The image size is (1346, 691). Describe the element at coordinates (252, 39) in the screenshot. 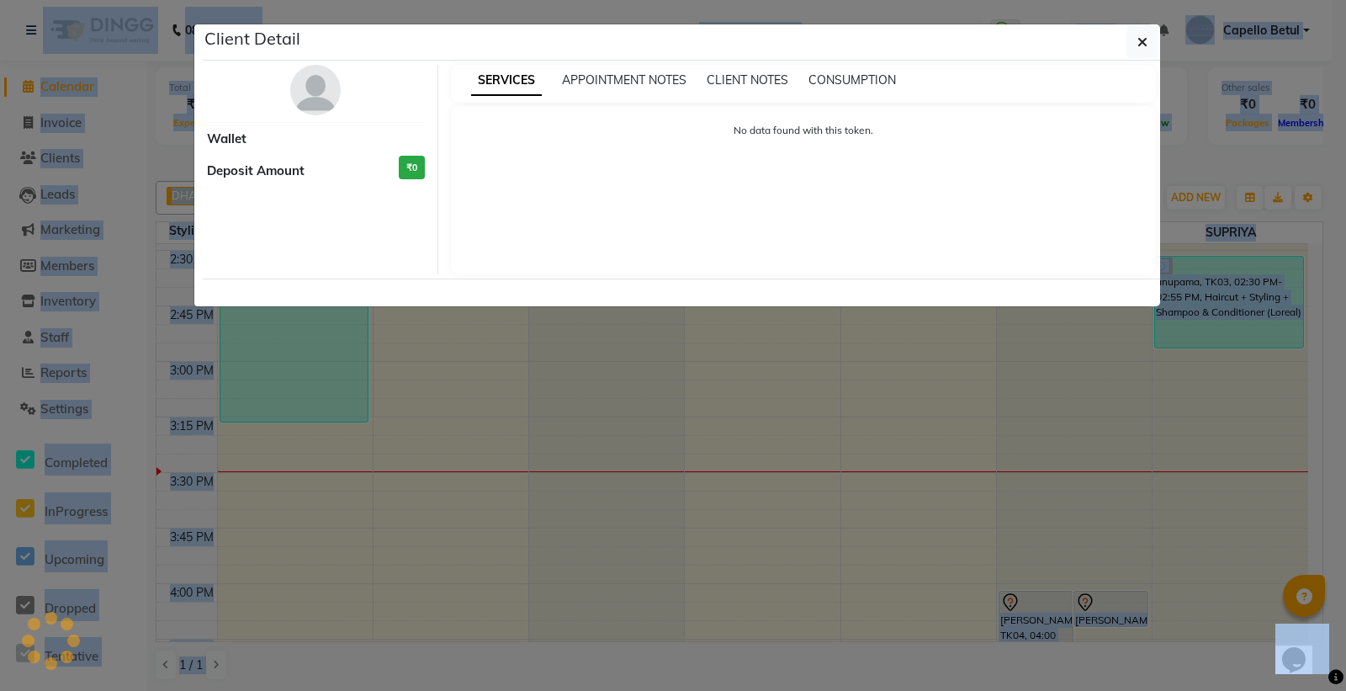

I see `h5: Client Detail` at that location.